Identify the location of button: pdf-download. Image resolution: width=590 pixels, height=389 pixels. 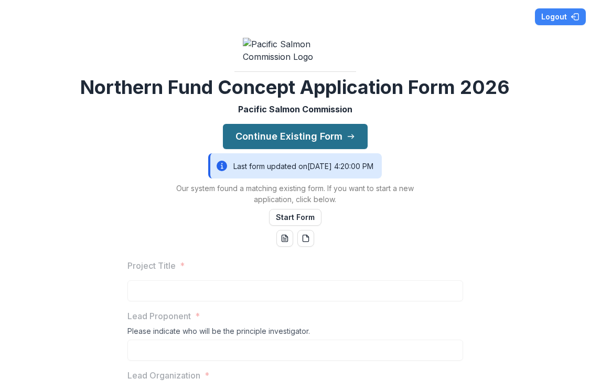
(306, 238).